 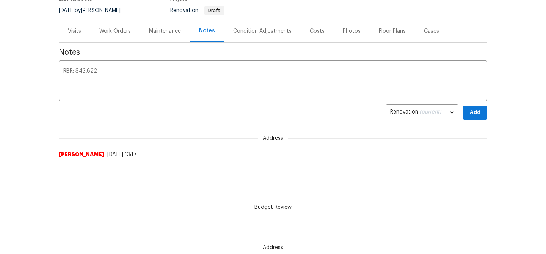 I want to click on div: Renovation (current), so click(x=422, y=112).